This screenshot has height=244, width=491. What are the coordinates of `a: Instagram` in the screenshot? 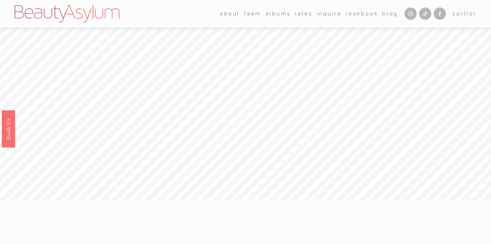 It's located at (410, 14).